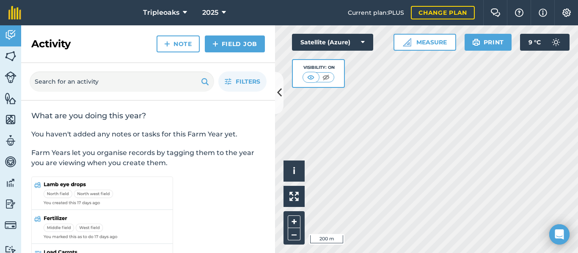 This screenshot has width=578, height=253. Describe the element at coordinates (544, 42) in the screenshot. I see `button: 9 °C` at that location.